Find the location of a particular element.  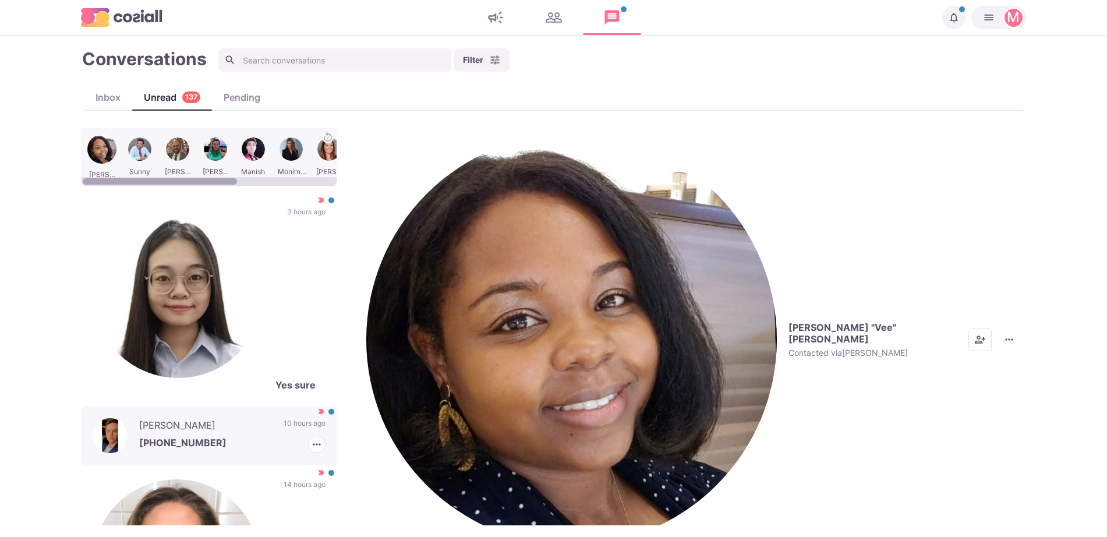

p: 10 hours ago is located at coordinates (304, 427).